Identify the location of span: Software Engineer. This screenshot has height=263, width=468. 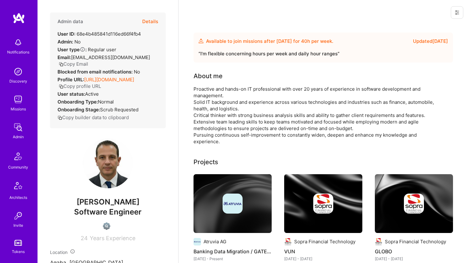
(108, 212).